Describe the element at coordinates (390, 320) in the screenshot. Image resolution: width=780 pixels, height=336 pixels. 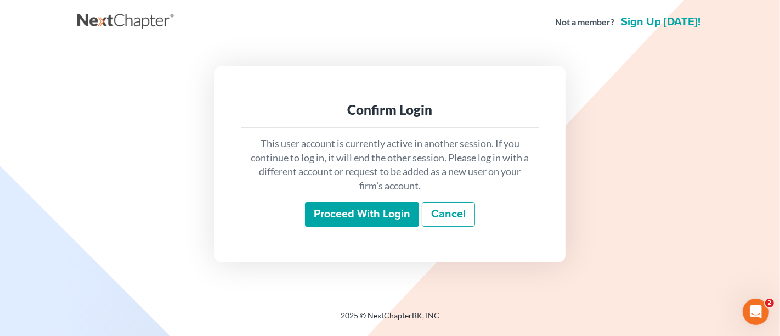
I see `div: 2025 © NextChapterBK, INC` at that location.